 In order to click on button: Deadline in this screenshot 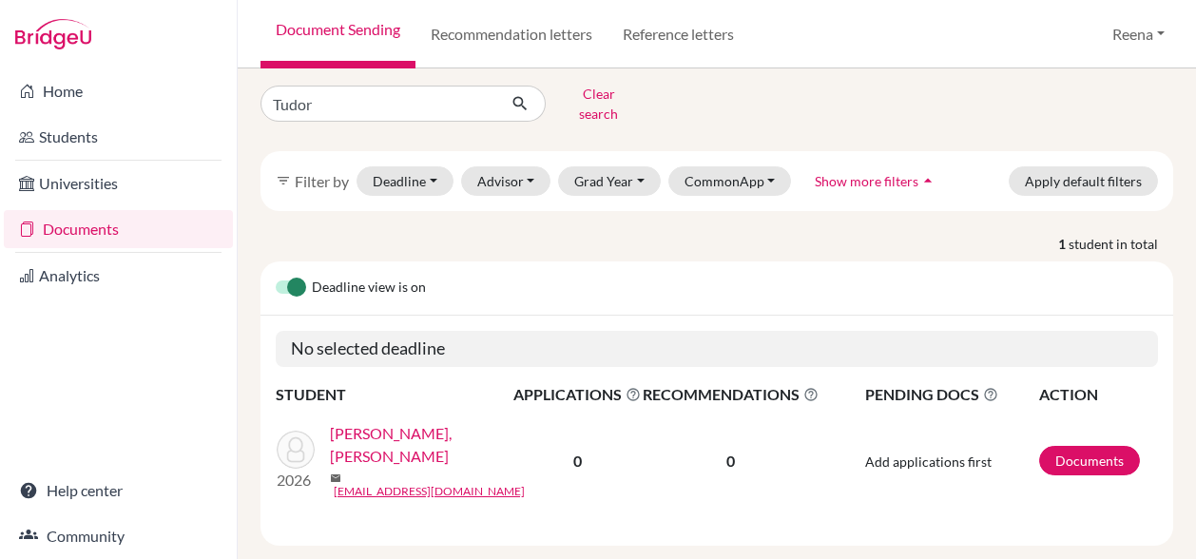, I will do `click(405, 181)`.